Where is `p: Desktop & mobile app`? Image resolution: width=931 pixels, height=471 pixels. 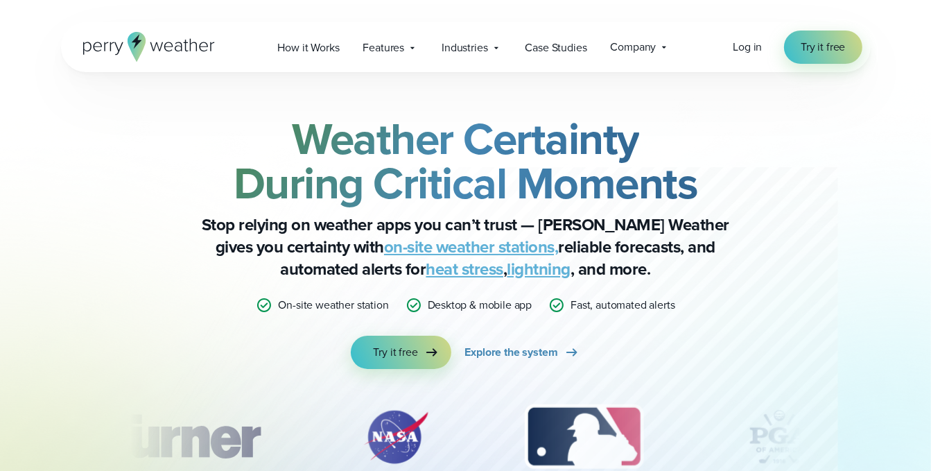 p: Desktop & mobile app is located at coordinates (480, 305).